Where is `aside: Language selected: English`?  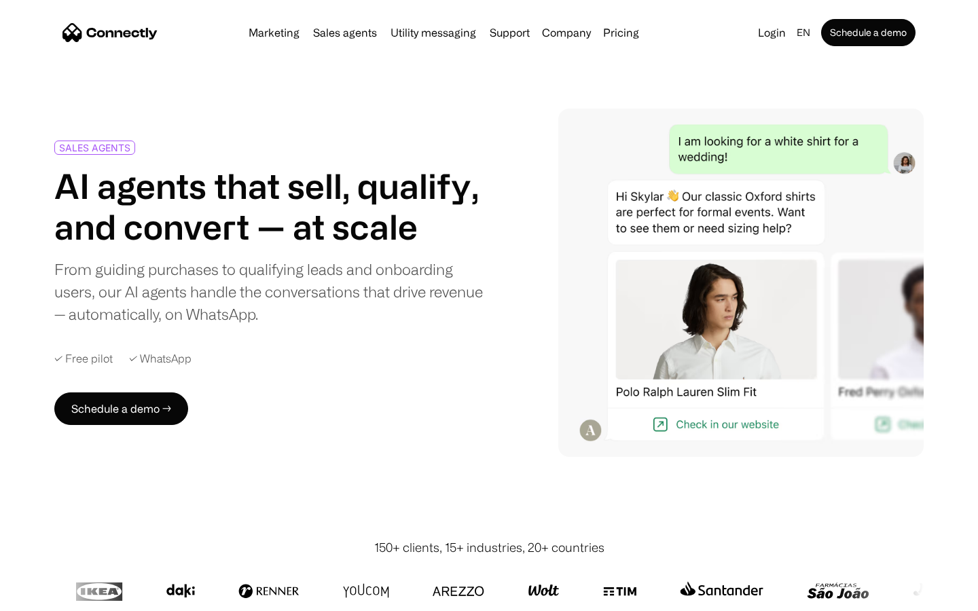
aside: Language selected: English is located at coordinates (48, 597).